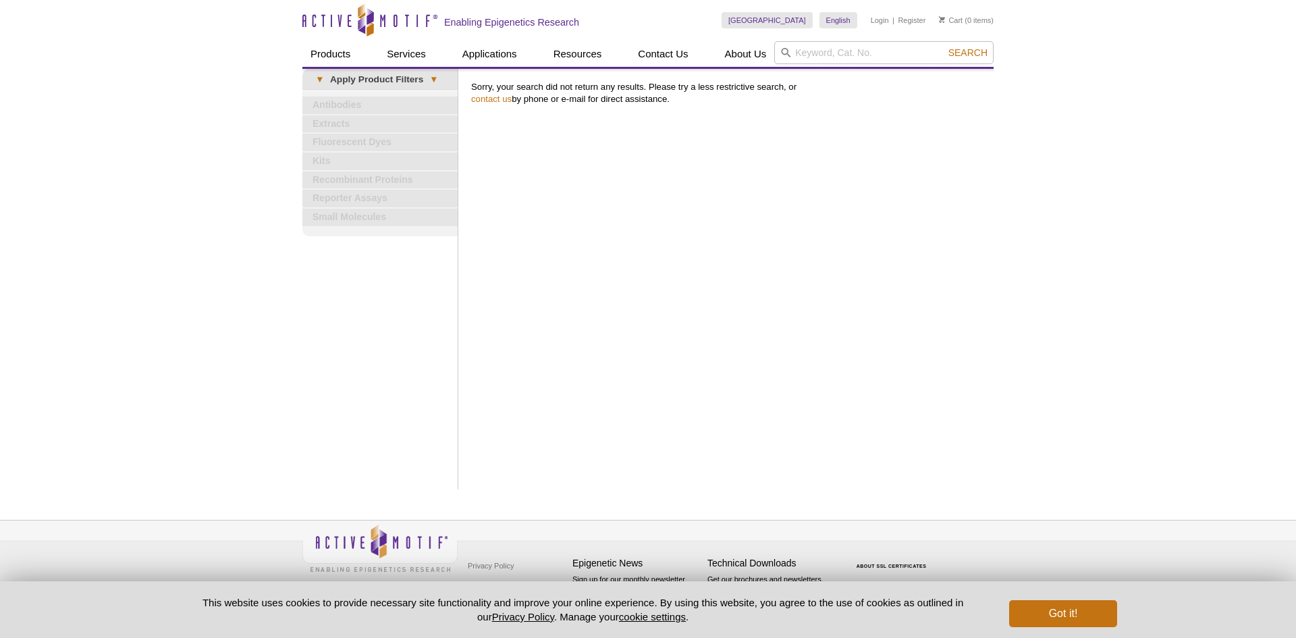 The width and height of the screenshot is (1296, 638). I want to click on img: Your Cart, so click(942, 20).